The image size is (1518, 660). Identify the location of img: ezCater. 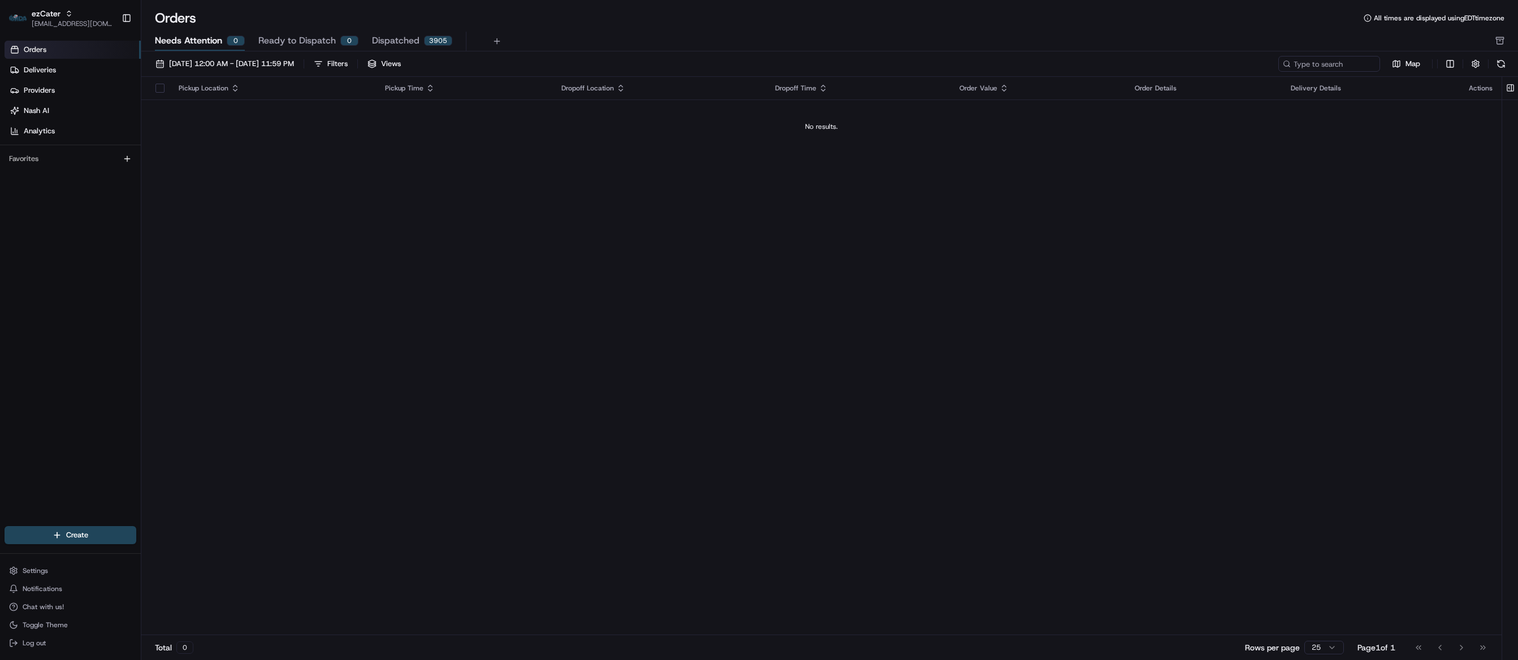
(18, 18).